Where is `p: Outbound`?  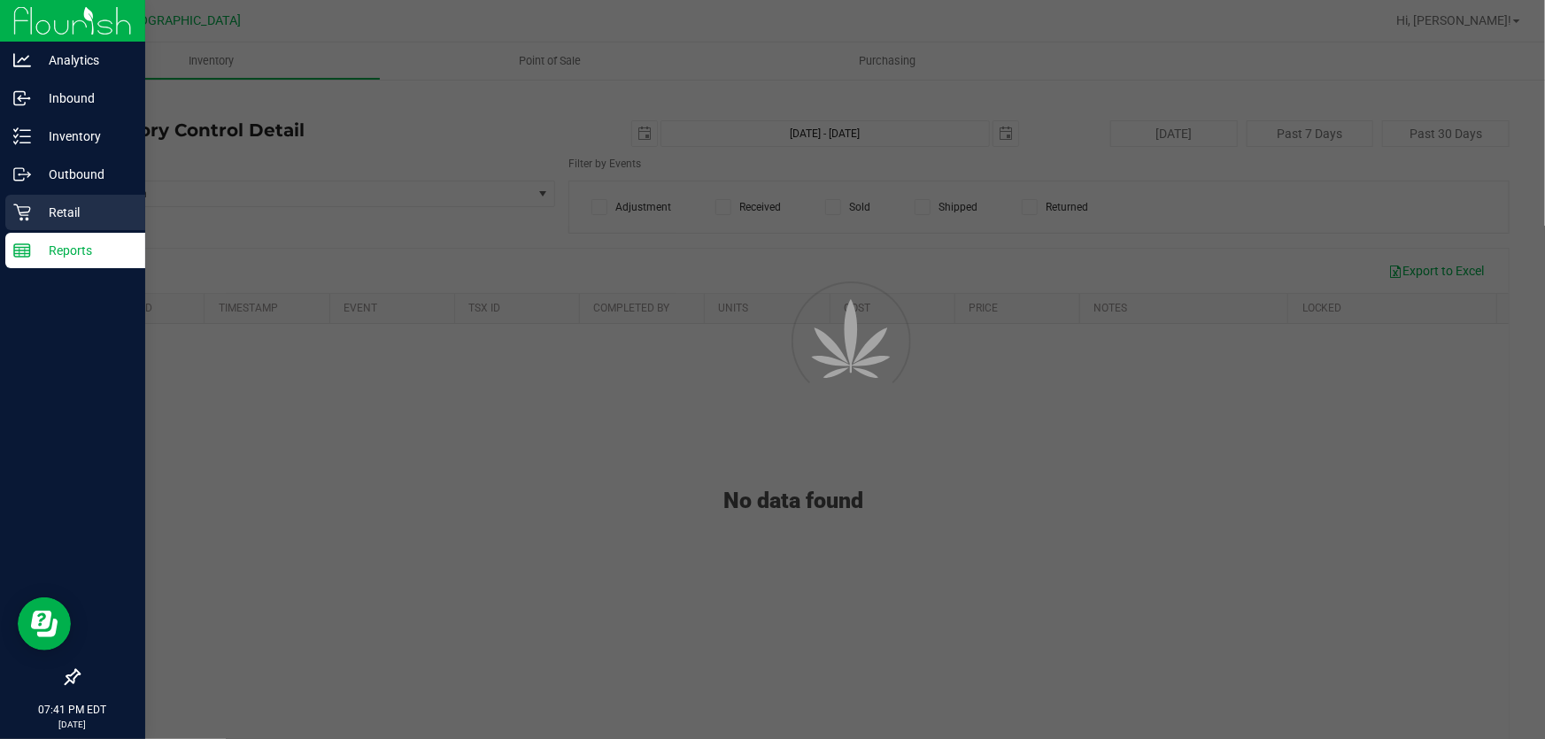
p: Outbound is located at coordinates (84, 174).